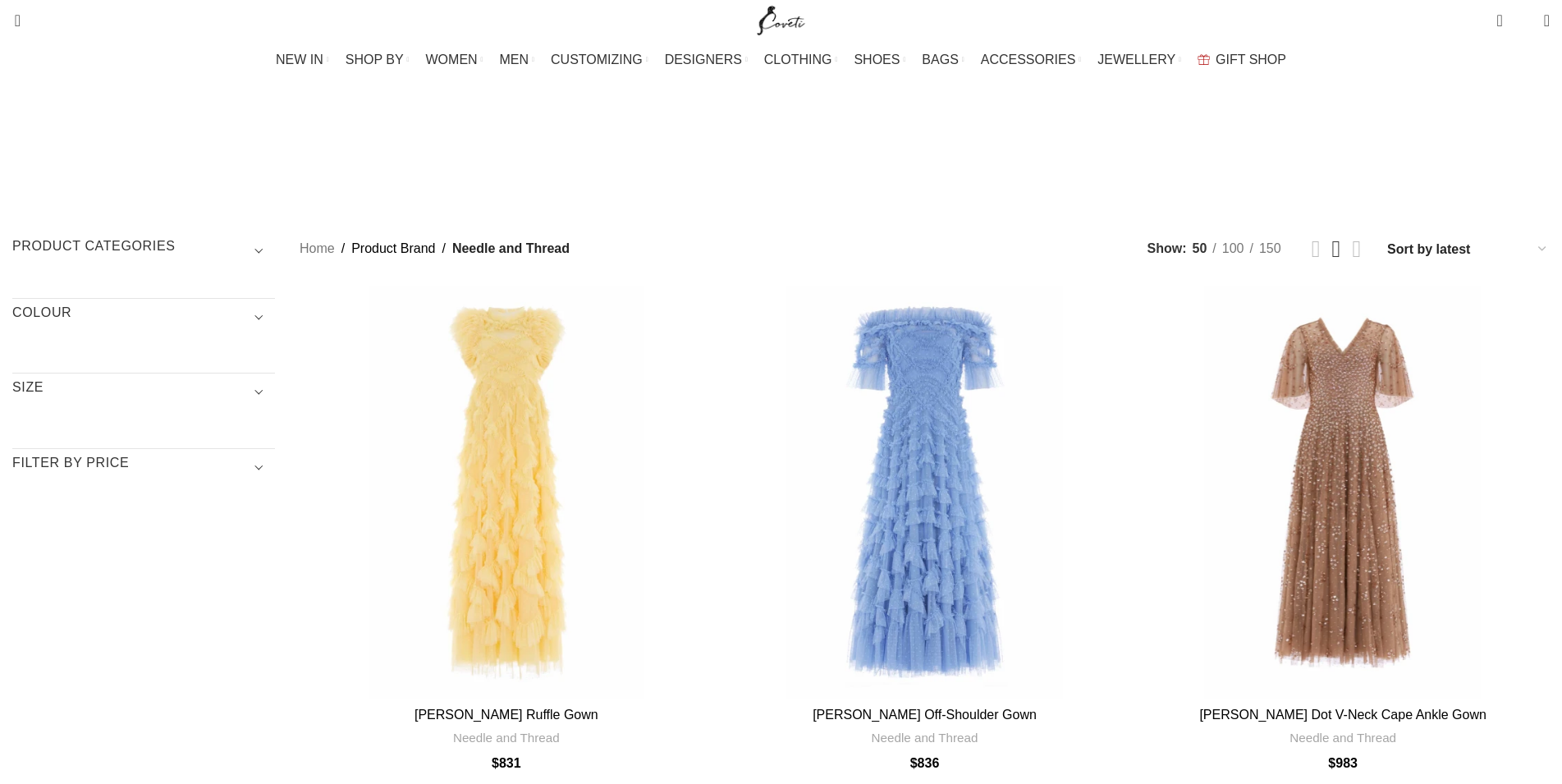 The width and height of the screenshot is (1562, 784). I want to click on span: BAGS, so click(940, 59).